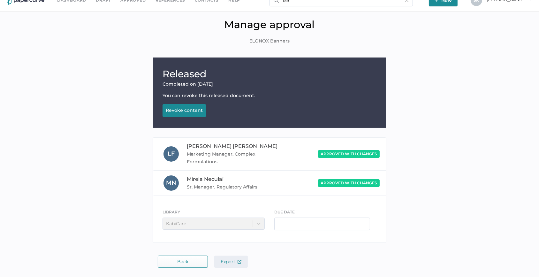  What do you see at coordinates (269, 24) in the screenshot?
I see `h1: Manage approval` at bounding box center [269, 24].